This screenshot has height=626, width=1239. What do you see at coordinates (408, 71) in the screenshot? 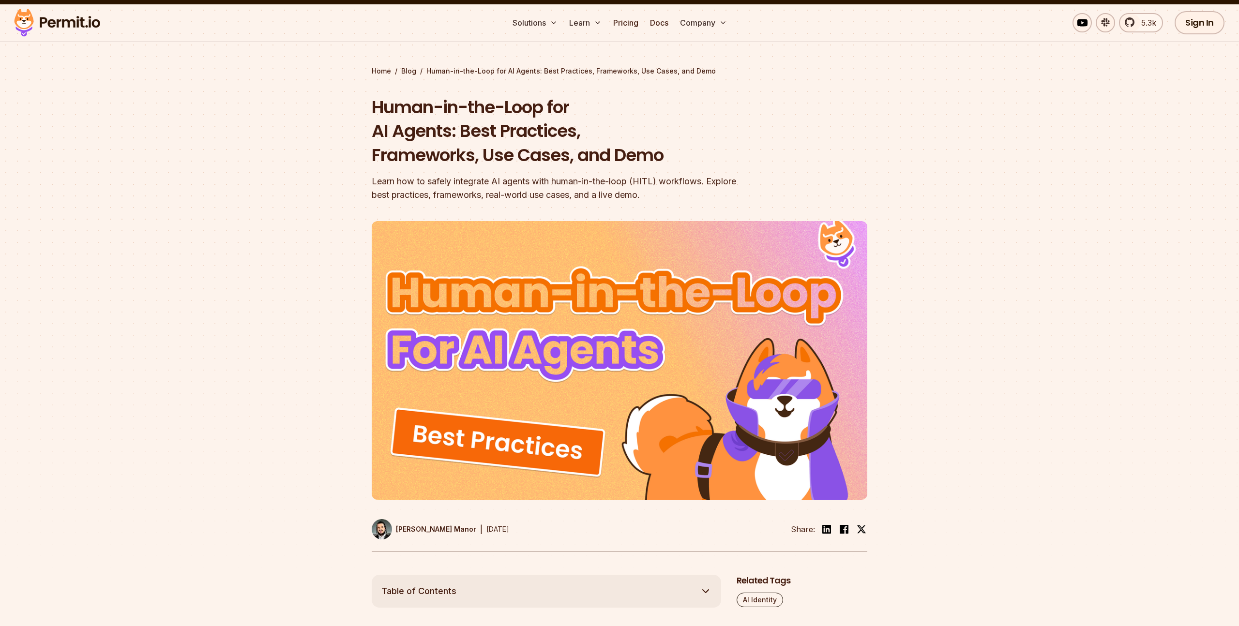
I see `a: Blog` at bounding box center [408, 71].